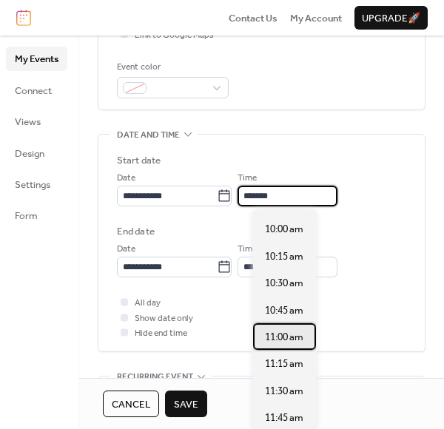 This screenshot has height=429, width=444. Describe the element at coordinates (284, 364) in the screenshot. I see `span: 11:15 am` at that location.